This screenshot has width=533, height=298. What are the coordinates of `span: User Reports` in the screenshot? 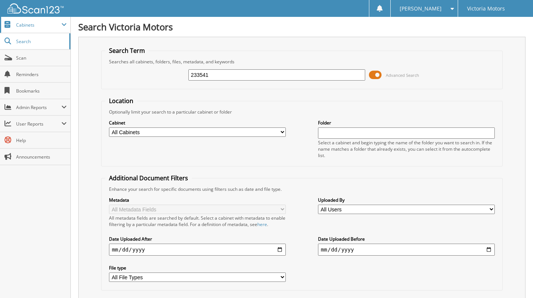 It's located at (39, 124).